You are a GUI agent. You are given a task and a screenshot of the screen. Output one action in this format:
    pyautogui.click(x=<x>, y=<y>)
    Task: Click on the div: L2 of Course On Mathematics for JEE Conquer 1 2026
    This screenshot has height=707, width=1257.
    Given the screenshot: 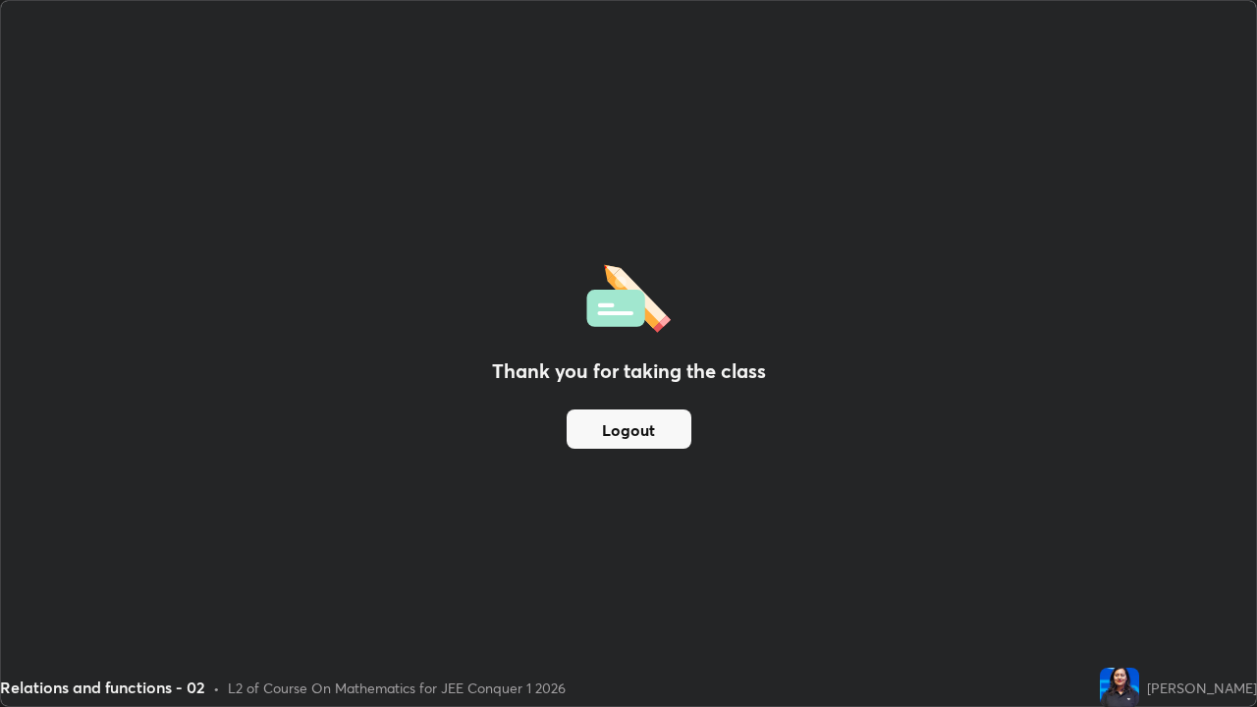 What is the action you would take?
    pyautogui.click(x=397, y=687)
    